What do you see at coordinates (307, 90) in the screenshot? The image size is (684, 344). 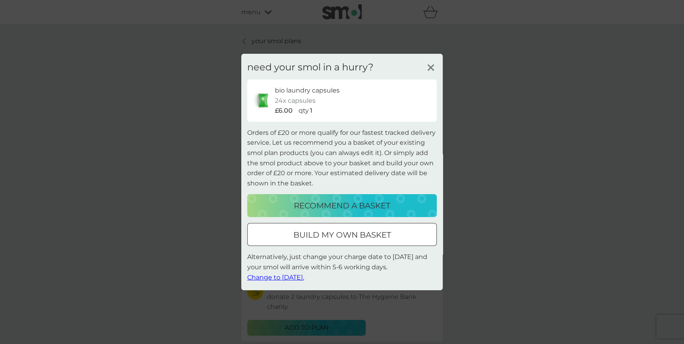 I see `p: bio laundry capsules` at bounding box center [307, 90].